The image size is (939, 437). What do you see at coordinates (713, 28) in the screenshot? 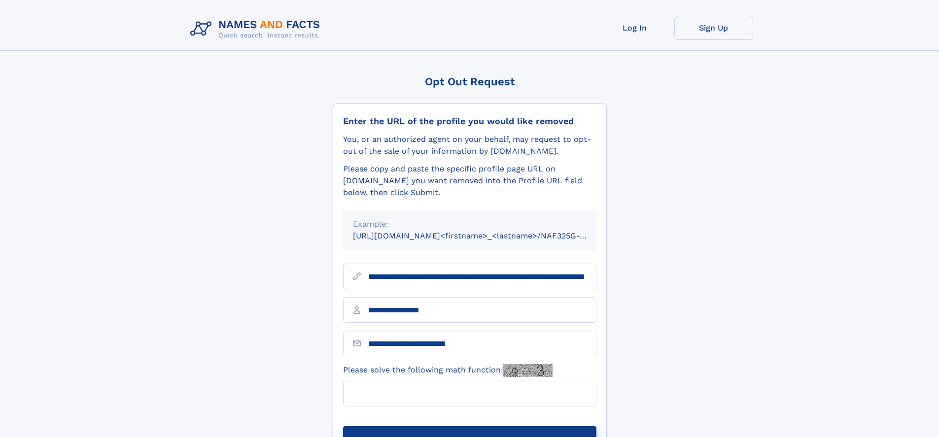
I see `a: Sign Up` at bounding box center [713, 28].